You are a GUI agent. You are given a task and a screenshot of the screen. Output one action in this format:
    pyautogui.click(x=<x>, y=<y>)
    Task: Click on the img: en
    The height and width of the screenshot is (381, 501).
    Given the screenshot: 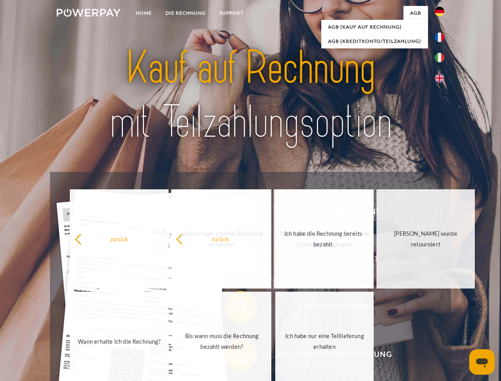 What is the action you would take?
    pyautogui.click(x=440, y=78)
    